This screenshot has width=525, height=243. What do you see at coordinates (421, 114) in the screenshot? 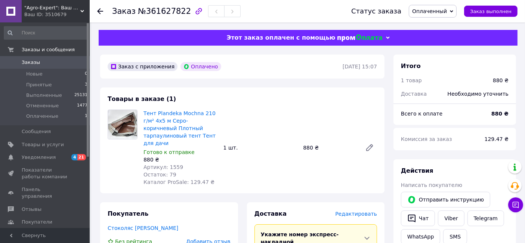
I see `span: Всего к оплате` at bounding box center [421, 114].